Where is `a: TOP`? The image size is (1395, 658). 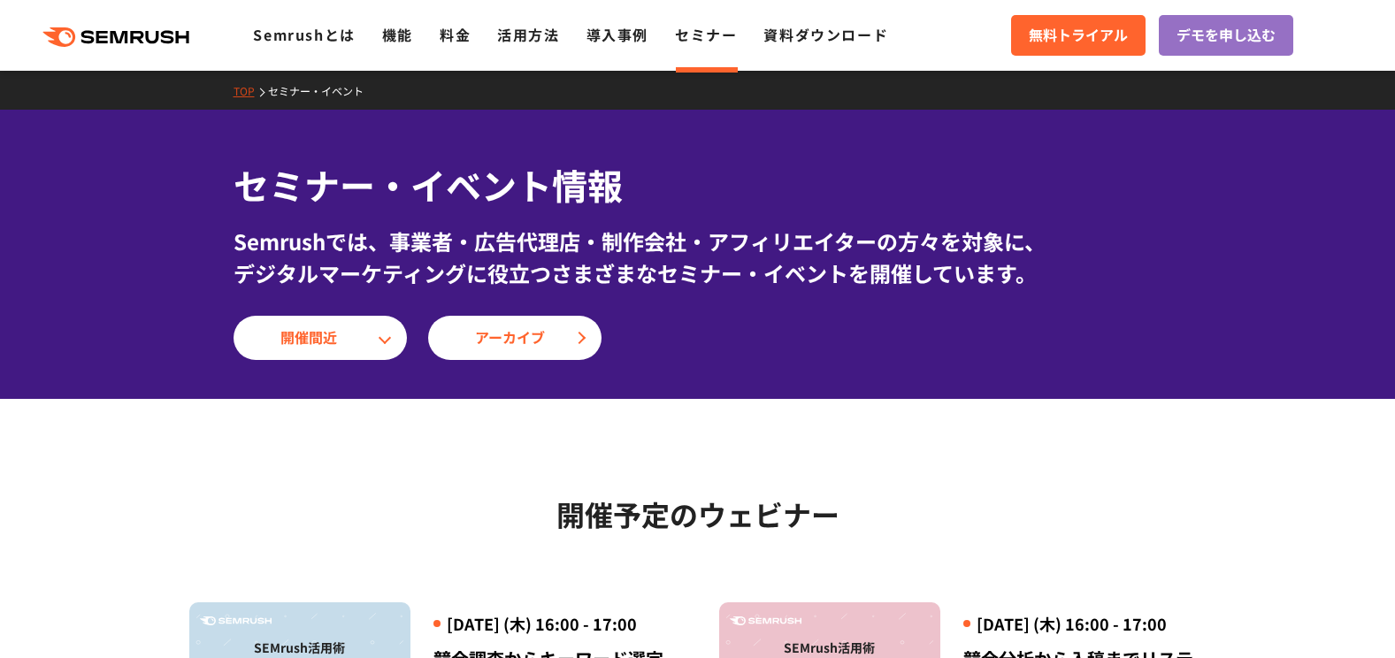
a: TOP is located at coordinates (250, 90).